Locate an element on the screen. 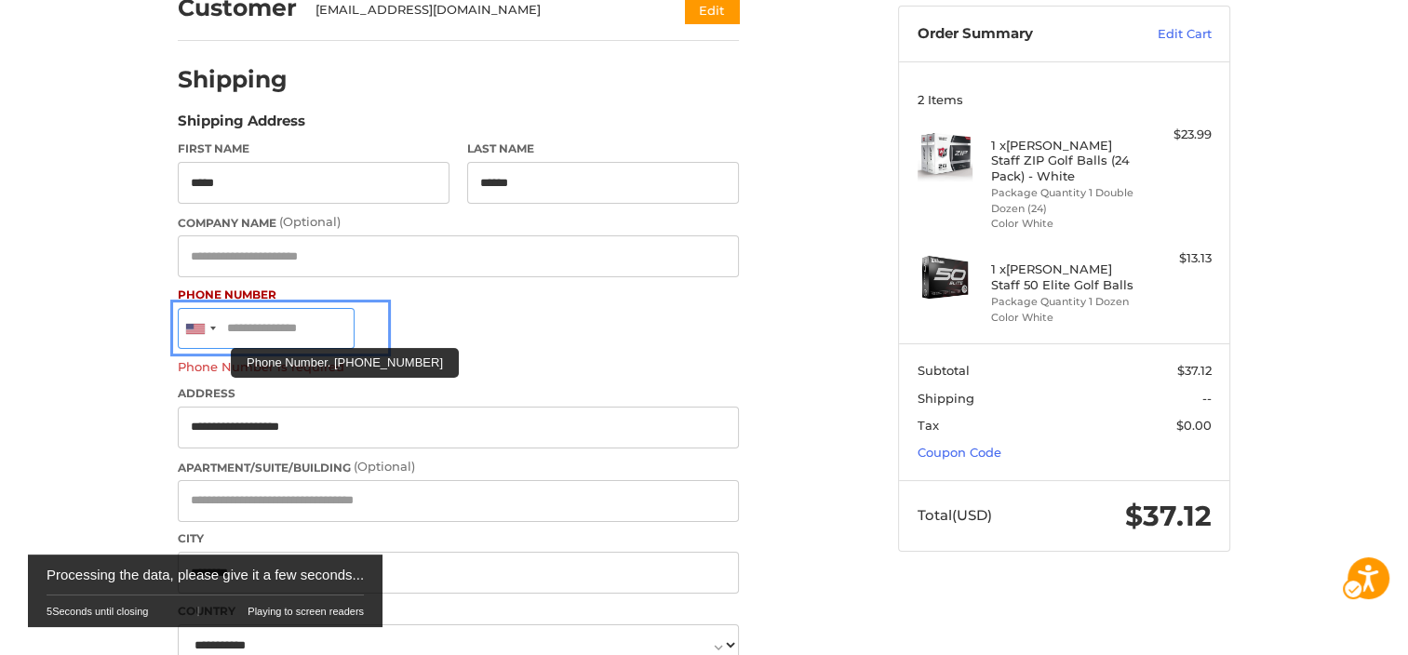  a: Edit Cart is located at coordinates (1164, 34).